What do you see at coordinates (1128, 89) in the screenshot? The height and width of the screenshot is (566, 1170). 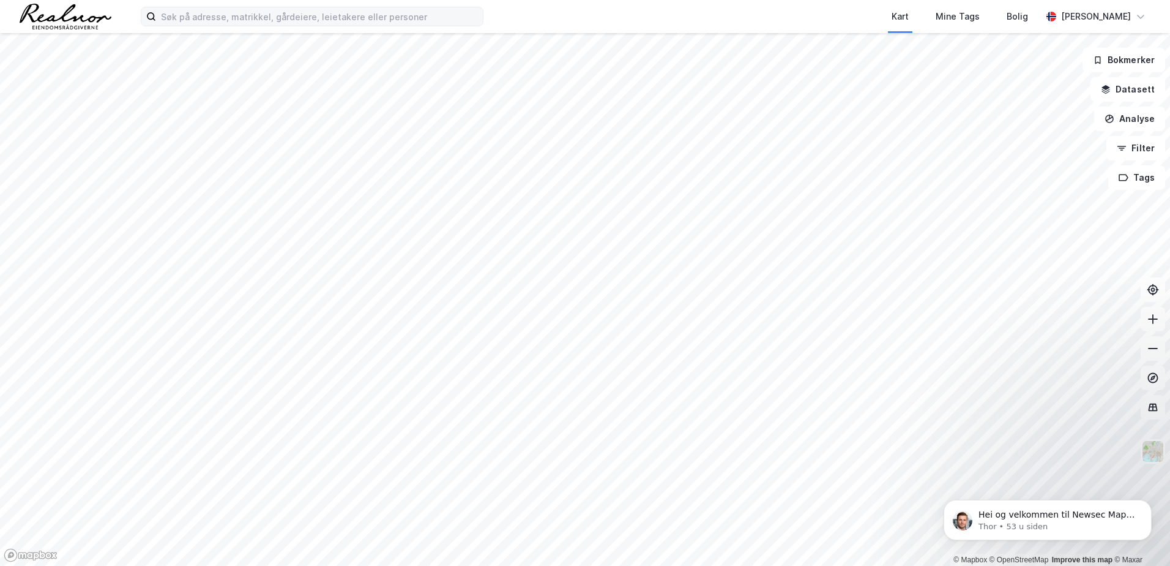 I see `button: Datasett` at bounding box center [1128, 89].